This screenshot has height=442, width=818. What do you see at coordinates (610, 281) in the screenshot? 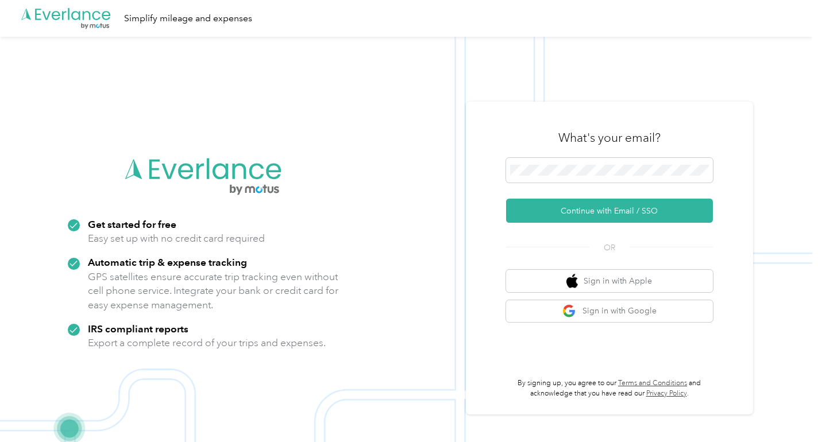
I see `button: apple logoSign in with Apple` at bounding box center [610, 281].